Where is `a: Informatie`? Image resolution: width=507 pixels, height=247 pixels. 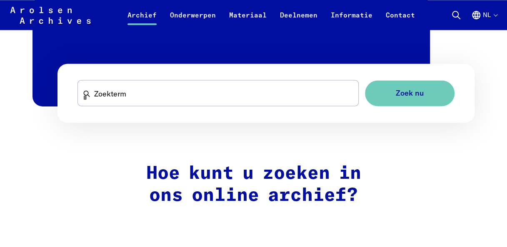
a: Informatie is located at coordinates (351, 20).